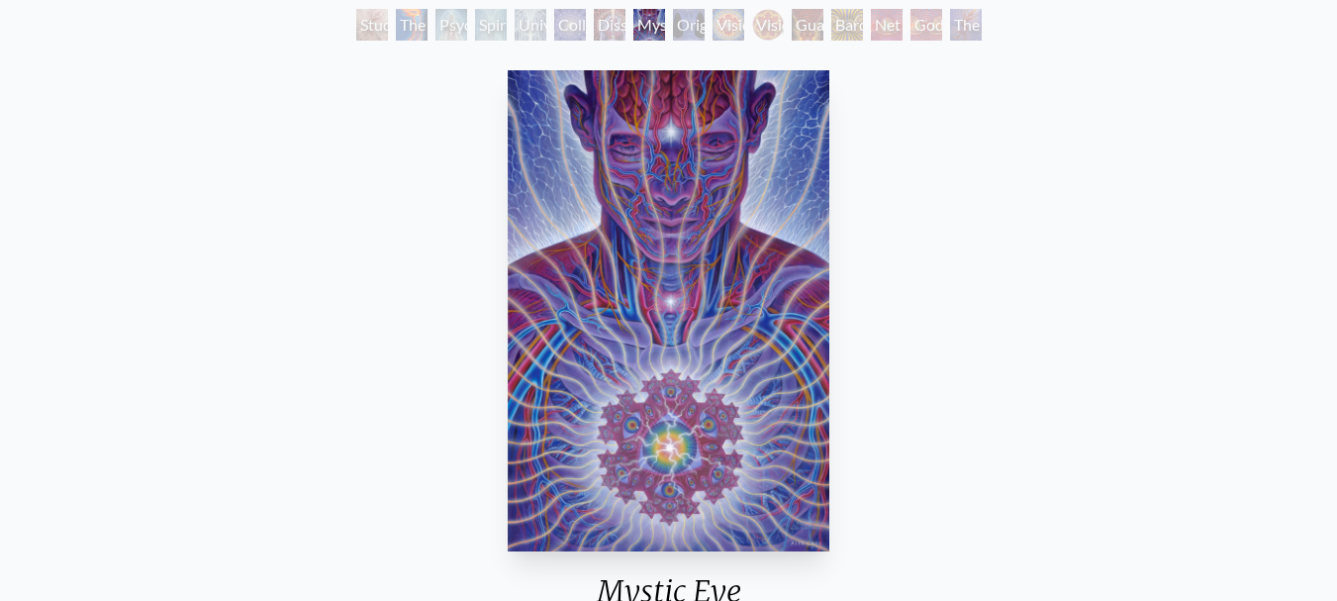  What do you see at coordinates (570, 25) in the screenshot?
I see `div: Collective Vision` at bounding box center [570, 25].